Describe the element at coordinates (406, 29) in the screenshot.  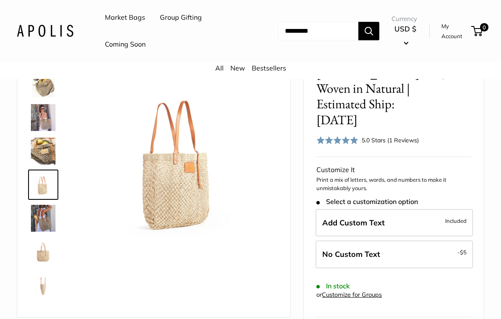
I see `span: USD $` at that location.